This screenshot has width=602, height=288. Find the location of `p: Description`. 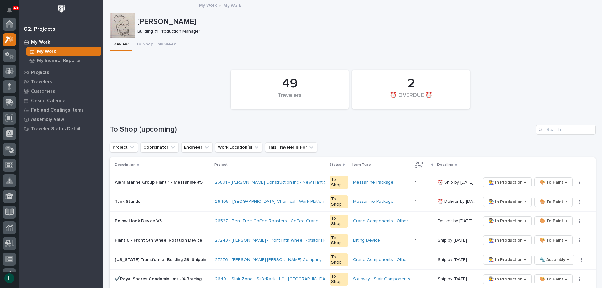

p: Description is located at coordinates (125, 165).